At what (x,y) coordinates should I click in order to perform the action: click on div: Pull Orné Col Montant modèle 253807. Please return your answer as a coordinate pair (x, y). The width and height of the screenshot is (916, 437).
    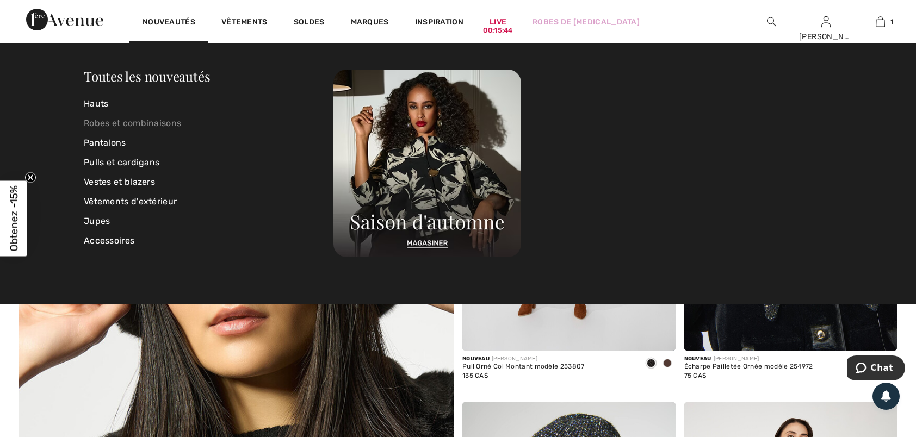
    Looking at the image, I should click on (523, 367).